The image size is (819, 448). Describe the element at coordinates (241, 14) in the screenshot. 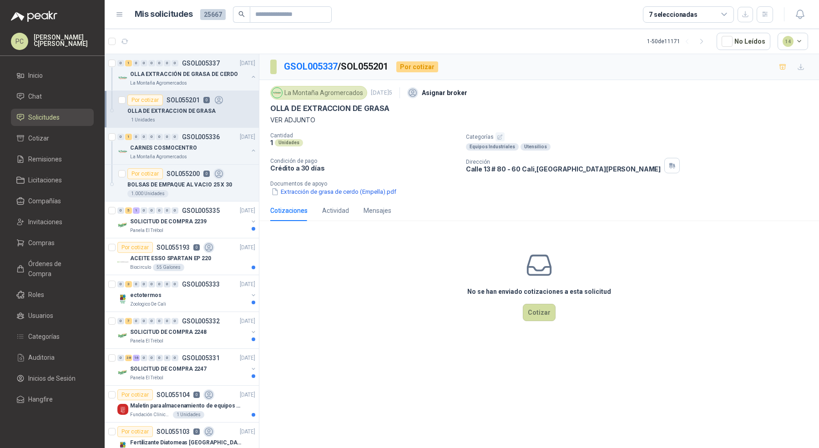

I see `span: search` at that location.